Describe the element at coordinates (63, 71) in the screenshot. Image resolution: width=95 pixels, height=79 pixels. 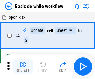
I see `div: Skip` at that location.